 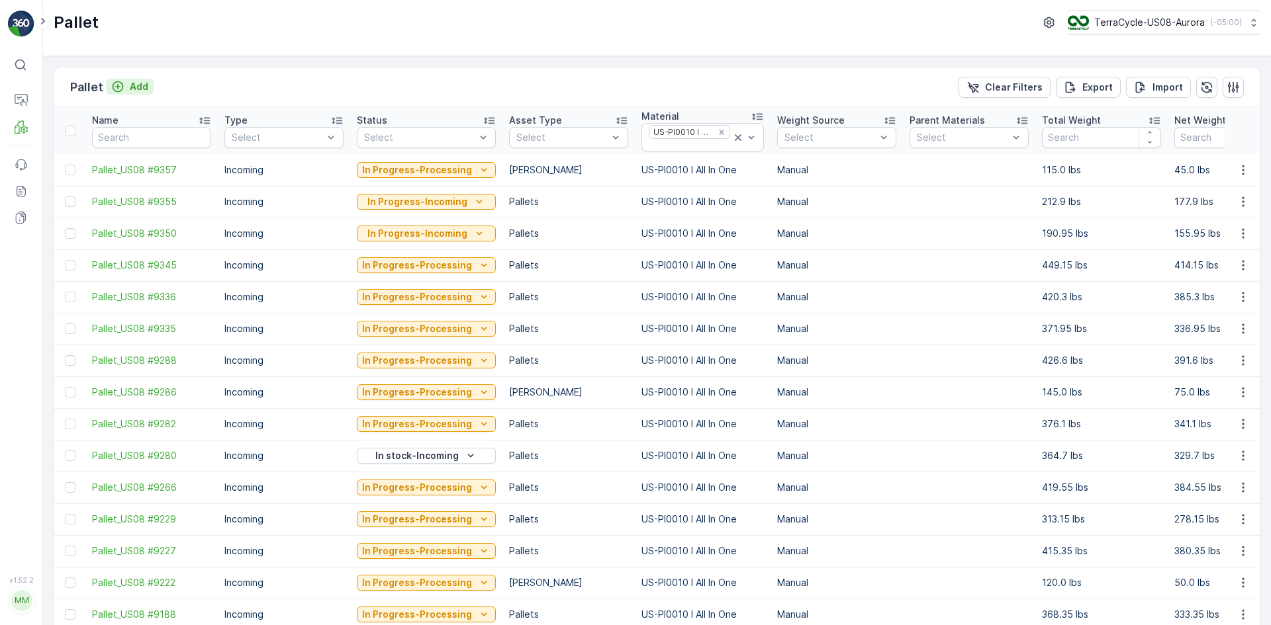 What do you see at coordinates (1101, 551) in the screenshot?
I see `p: 415.35 lbs` at bounding box center [1101, 551].